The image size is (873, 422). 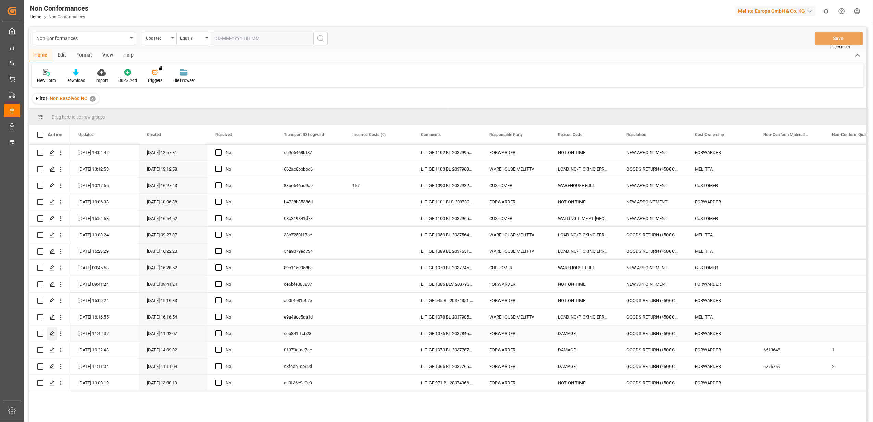 I want to click on div: LITIGE 945 BL 20374351 Reçu 1 palette pas pour lui au lieu de 3 / A reprendre chez Lecasud et fai..., so click(x=447, y=300).